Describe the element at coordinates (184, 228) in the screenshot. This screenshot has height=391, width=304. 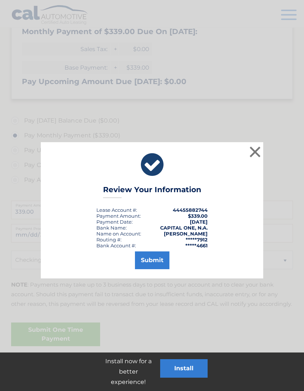
I see `strong: CAPITAL ONE, N.A.` at that location.